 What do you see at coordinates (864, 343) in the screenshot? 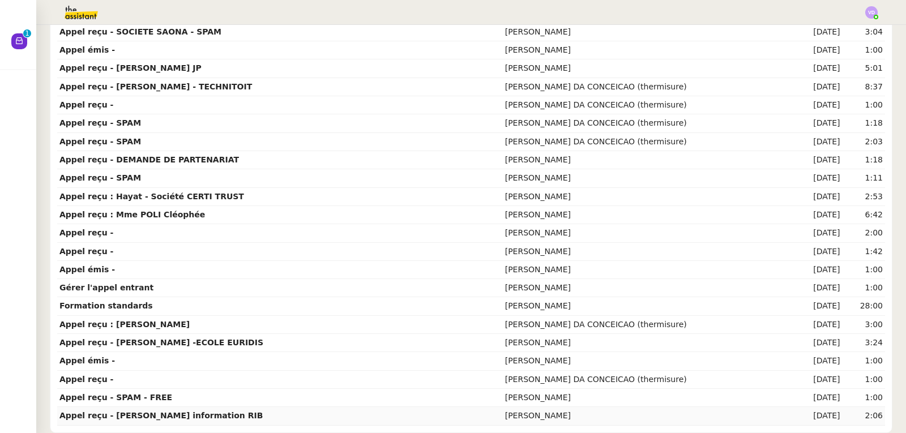
I see `td: 3:24` at bounding box center [864, 343].